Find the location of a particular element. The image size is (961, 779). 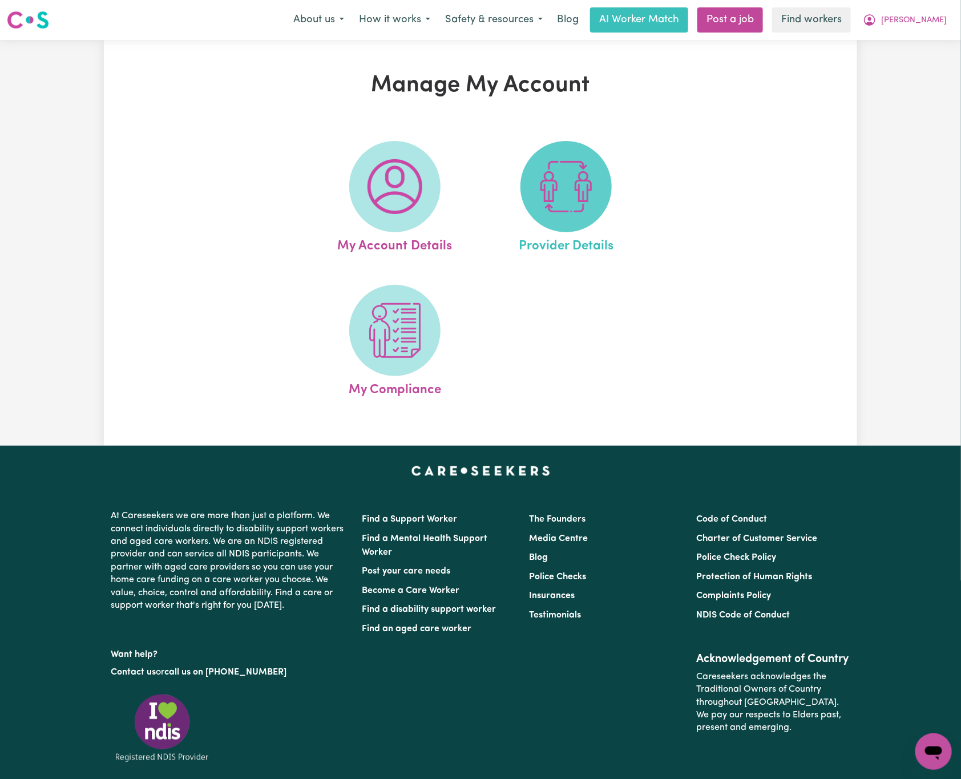

a: Find workers is located at coordinates (811, 20).